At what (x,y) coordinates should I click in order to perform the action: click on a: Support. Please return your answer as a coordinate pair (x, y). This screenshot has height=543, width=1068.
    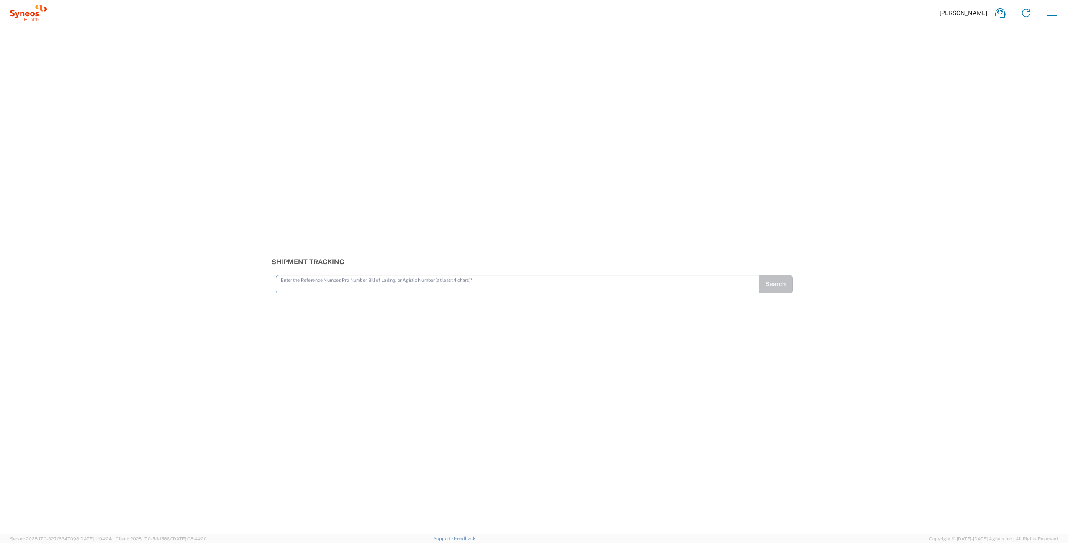
    Looking at the image, I should click on (444, 538).